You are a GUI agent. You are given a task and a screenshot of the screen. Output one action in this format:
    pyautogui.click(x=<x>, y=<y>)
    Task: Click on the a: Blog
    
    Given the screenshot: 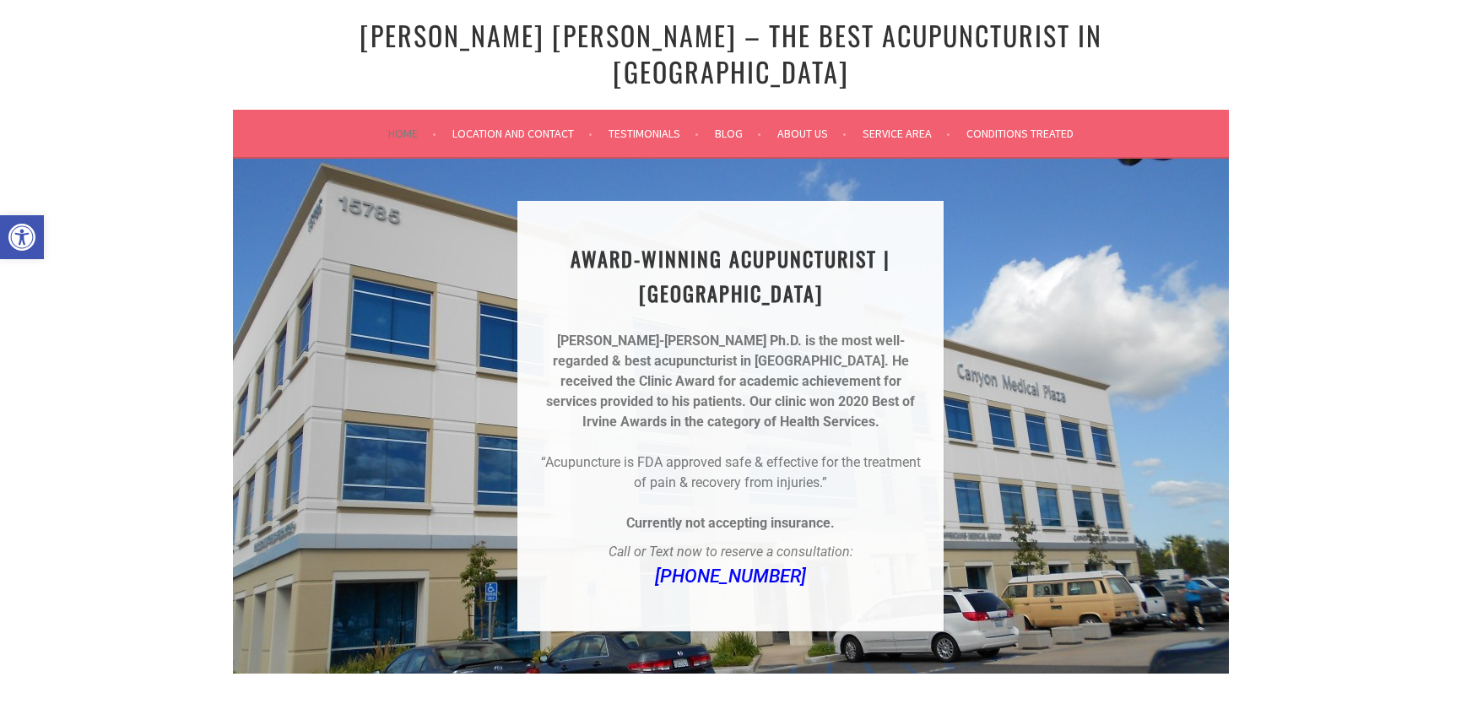 What is the action you would take?
    pyautogui.click(x=738, y=133)
    